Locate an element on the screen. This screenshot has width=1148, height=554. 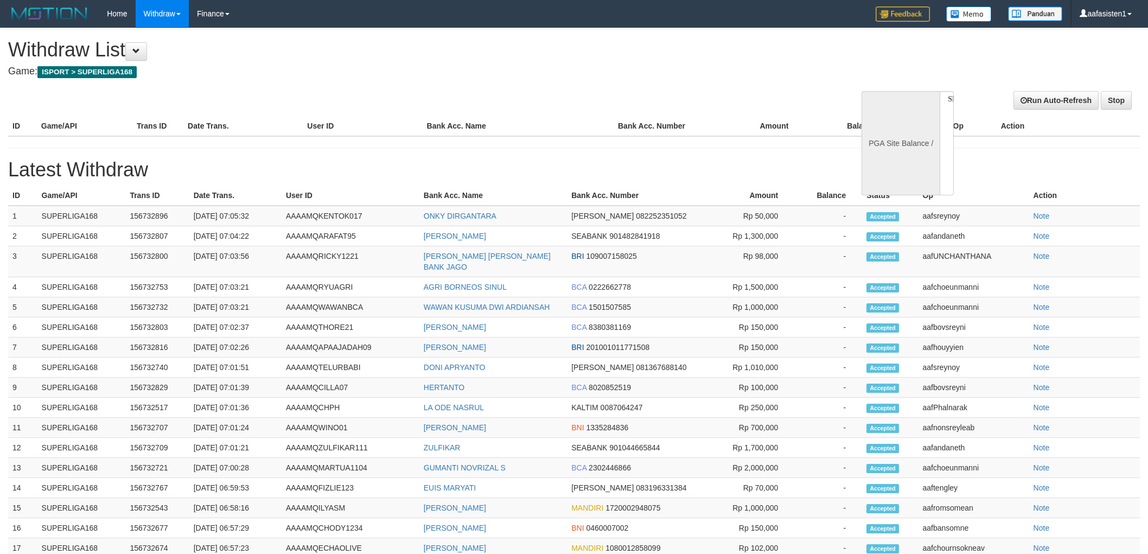
td: Rp 150,000 is located at coordinates (752, 528).